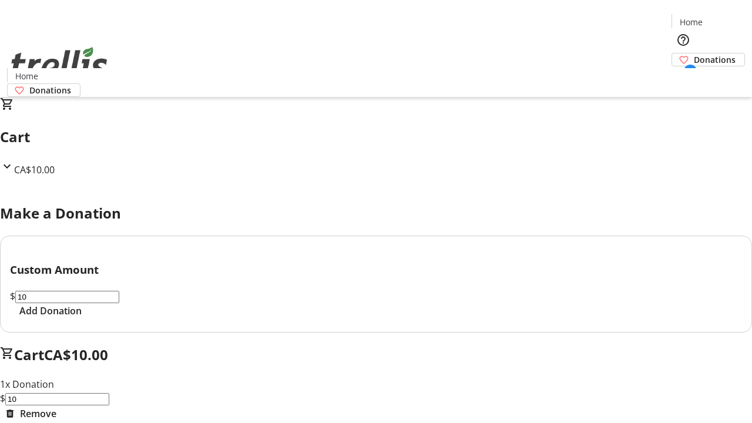 The width and height of the screenshot is (752, 423). I want to click on button: Cart, so click(683, 78).